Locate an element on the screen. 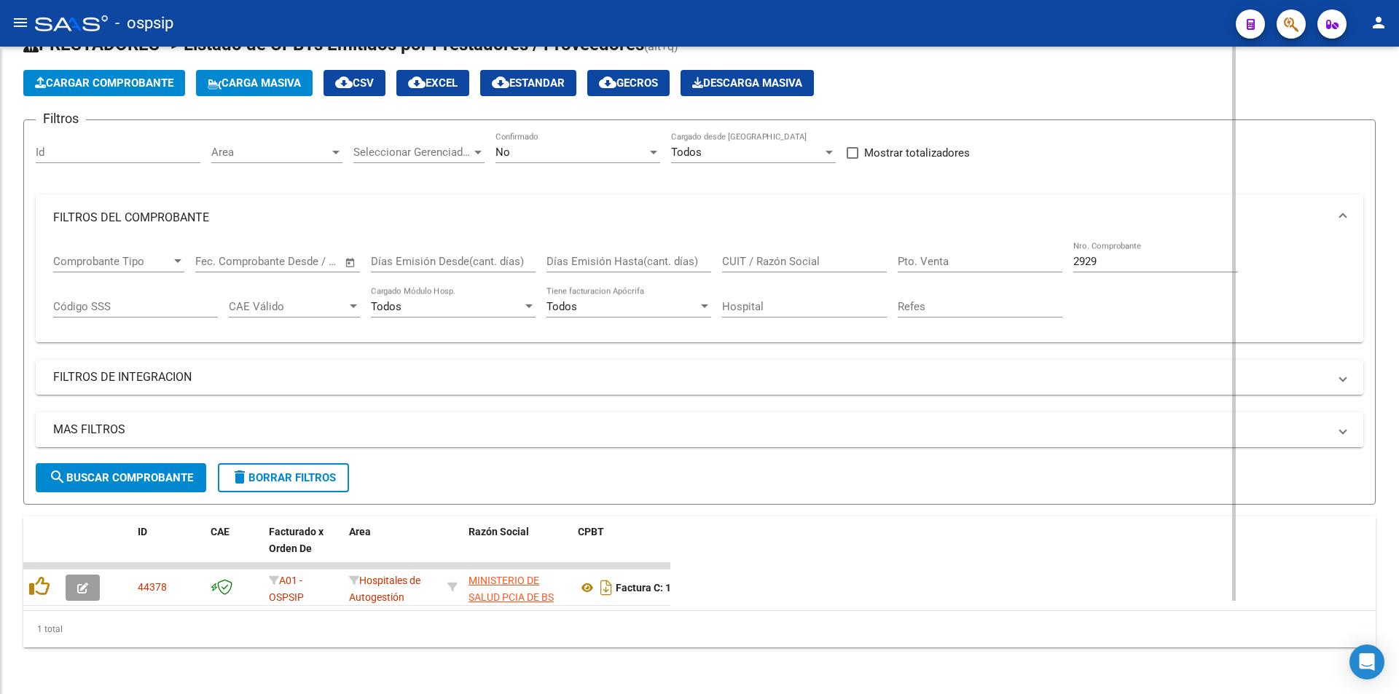 This screenshot has width=1399, height=694. span: Seleccionar Gerenciador is located at coordinates (412, 152).